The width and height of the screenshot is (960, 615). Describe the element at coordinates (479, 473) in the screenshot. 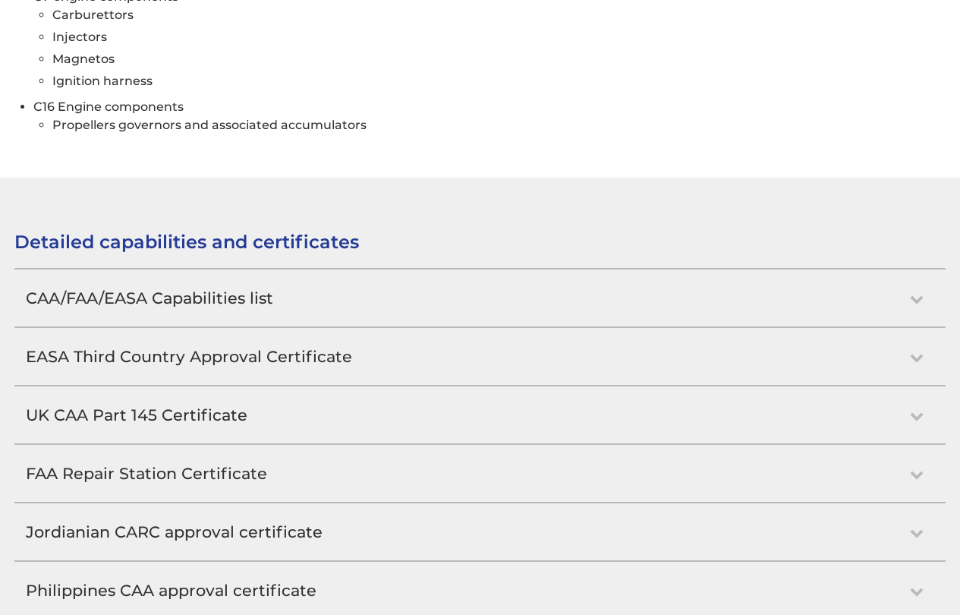

I see `h2: FAA Repair Station Certificate` at that location.